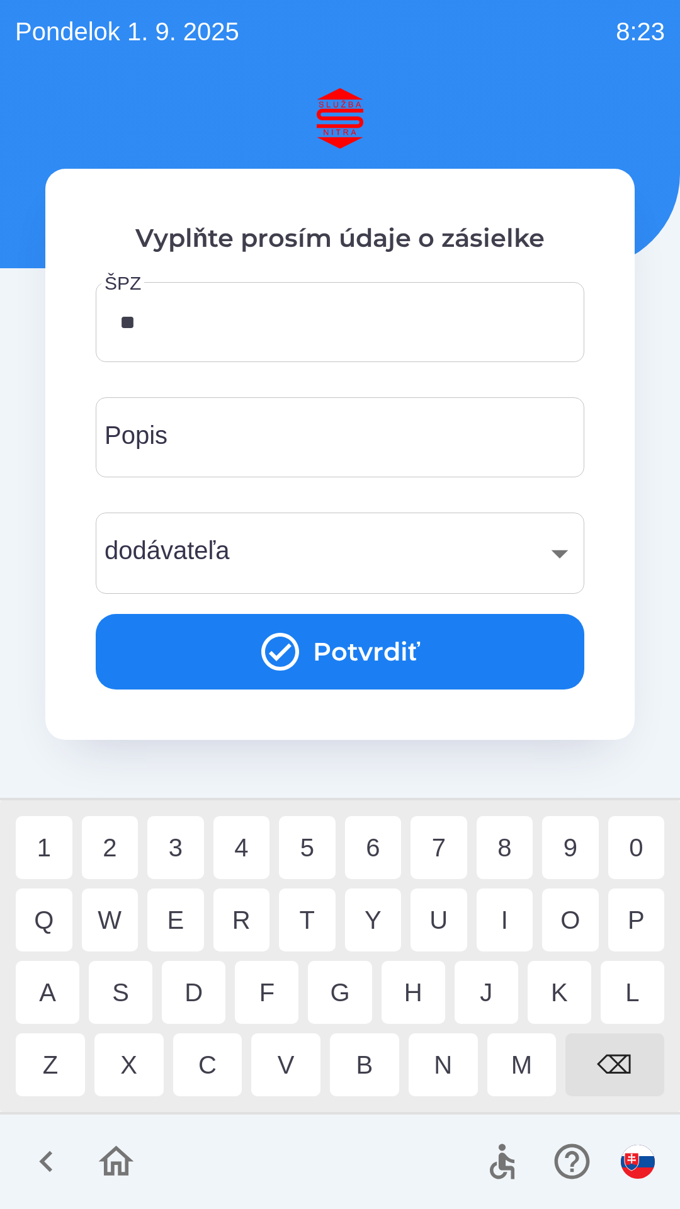 This screenshot has height=1209, width=680. I want to click on img: Logo, so click(340, 118).